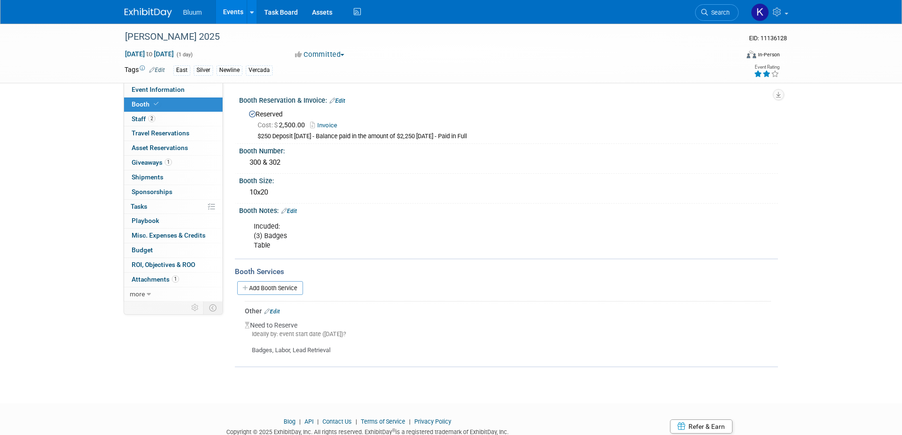 Image resolution: width=902 pixels, height=435 pixels. Describe the element at coordinates (732, 56) in the screenshot. I see `div: Event Format` at that location.